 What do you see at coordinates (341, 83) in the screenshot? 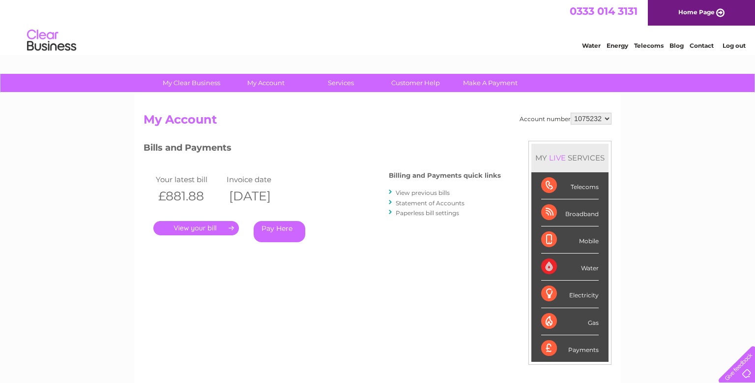
I see `a: Services` at bounding box center [341, 83].